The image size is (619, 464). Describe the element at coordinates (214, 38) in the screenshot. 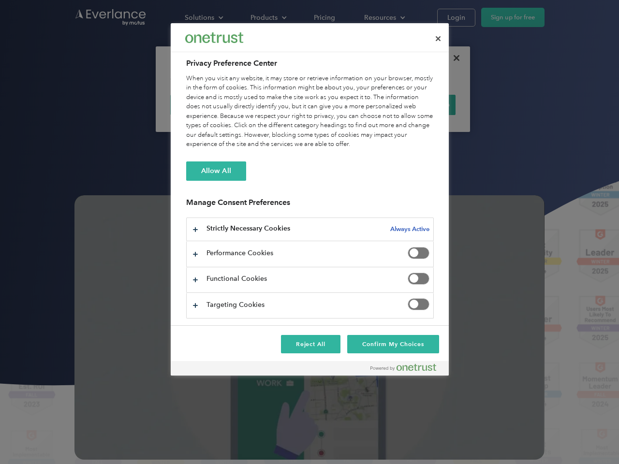

I see `div: Everlance` at that location.